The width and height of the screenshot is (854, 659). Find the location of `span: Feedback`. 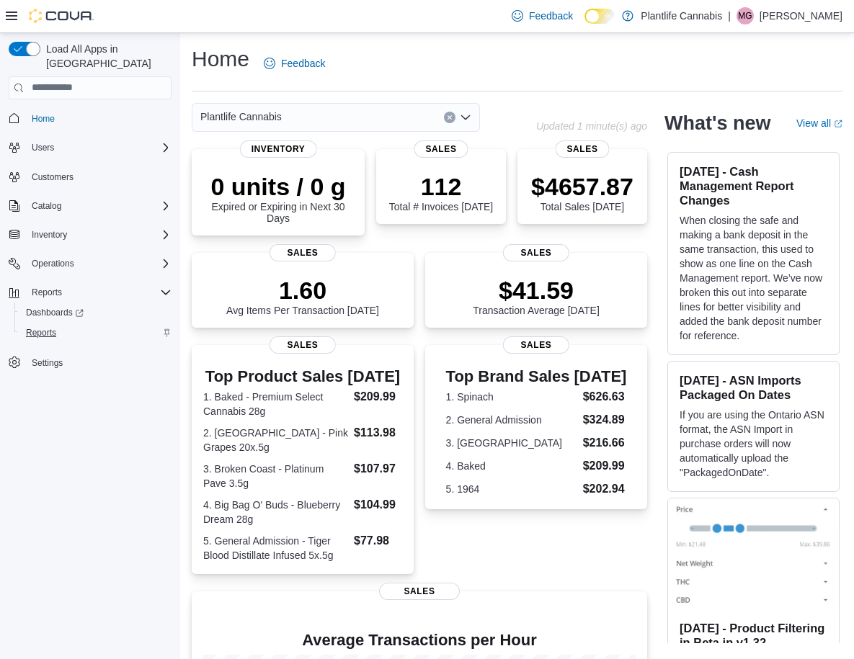

span: Feedback is located at coordinates (550, 16).